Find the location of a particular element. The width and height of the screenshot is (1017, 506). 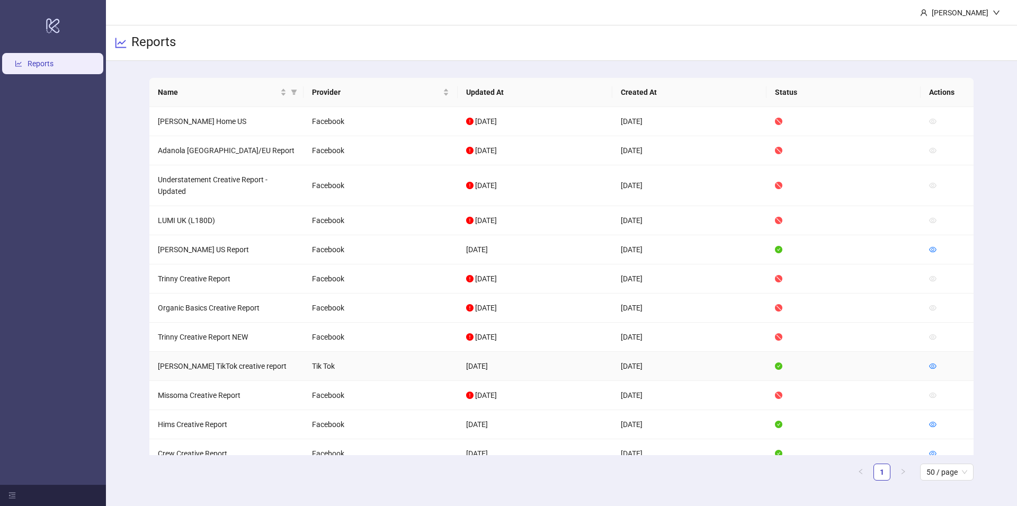

button: left is located at coordinates (861, 472).